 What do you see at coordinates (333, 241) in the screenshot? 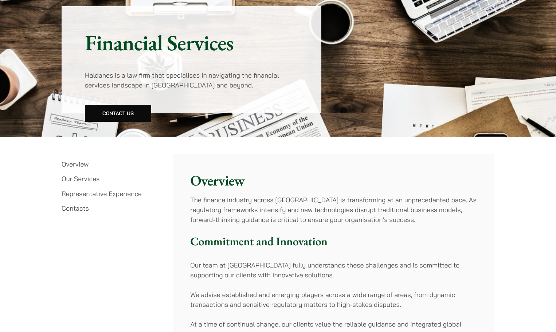
I see `h3: Commitment and Innovation` at bounding box center [333, 241].